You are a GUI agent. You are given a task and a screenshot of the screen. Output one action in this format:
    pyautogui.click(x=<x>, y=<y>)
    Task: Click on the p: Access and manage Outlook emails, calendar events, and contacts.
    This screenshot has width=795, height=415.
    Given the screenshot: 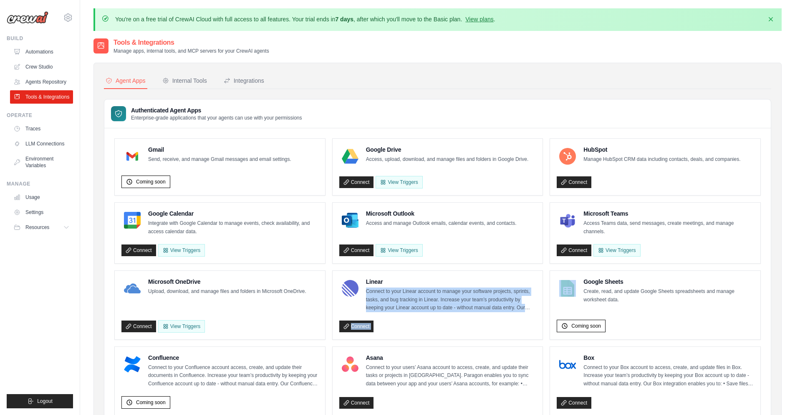 What is the action you would take?
    pyautogui.click(x=441, y=223)
    